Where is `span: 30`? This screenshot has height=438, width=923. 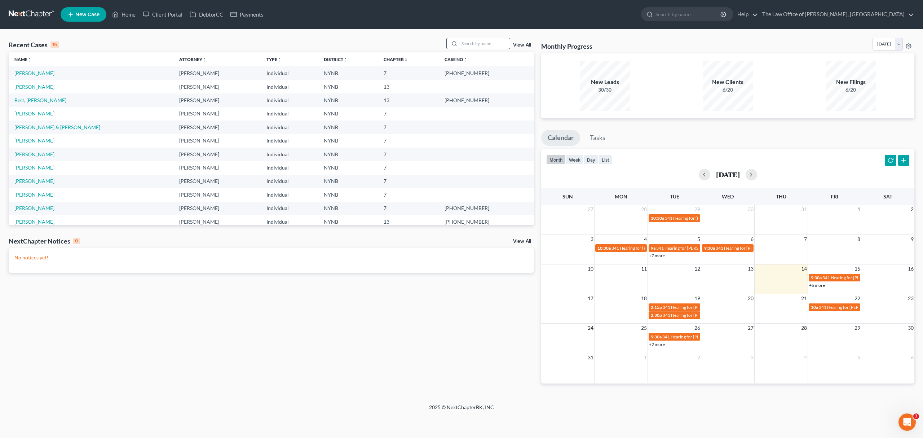 span: 30 is located at coordinates (751, 209).